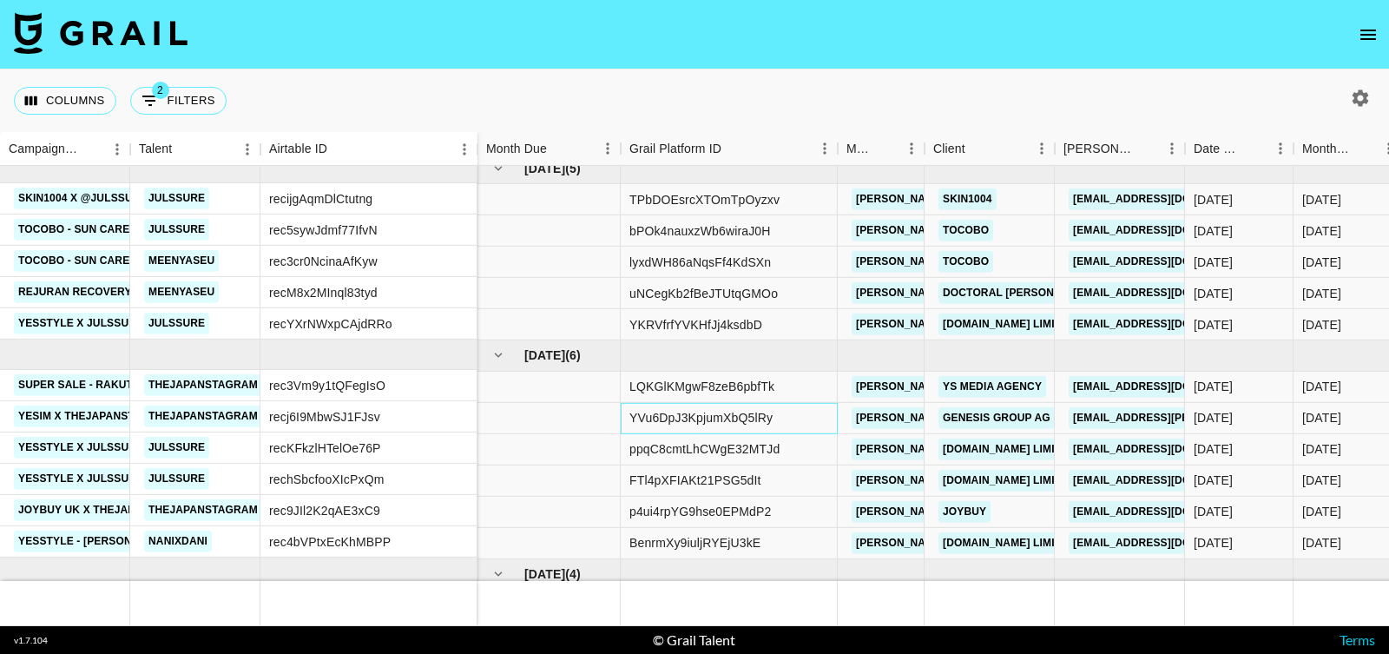  Describe the element at coordinates (1120, 148) in the screenshot. I see `div: Booker` at that location.